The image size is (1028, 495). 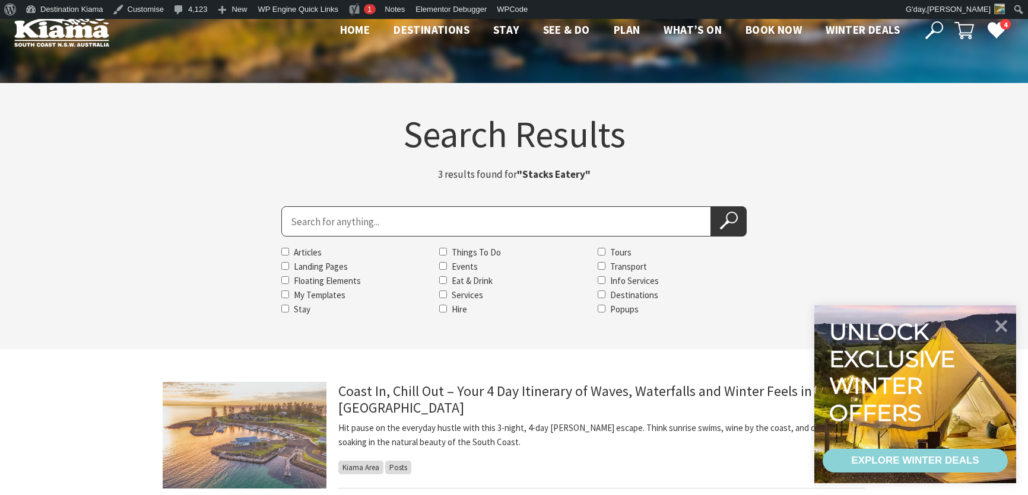 I want to click on label: Things To Do, so click(x=476, y=252).